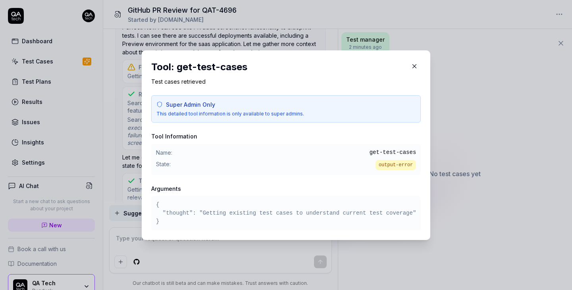 This screenshot has width=572, height=290. Describe the element at coordinates (414, 66) in the screenshot. I see `button: Close Modal` at that location.